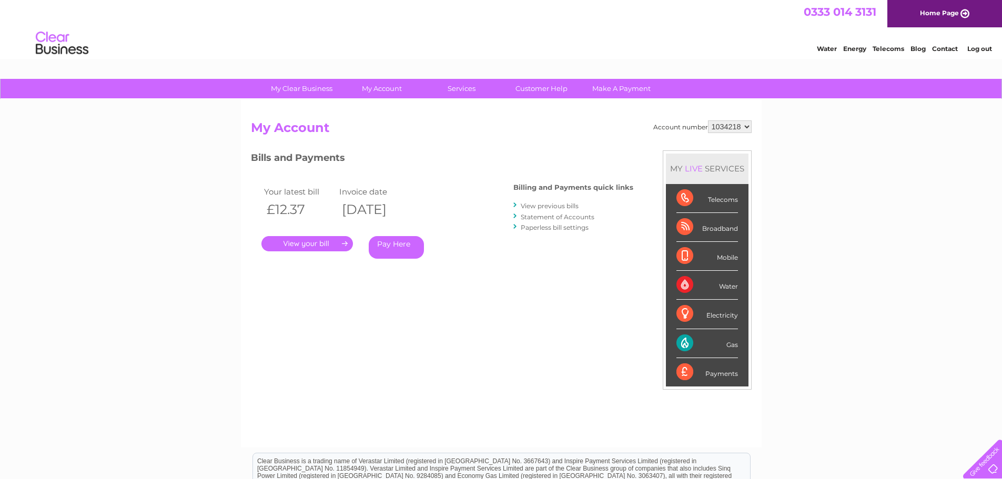 This screenshot has height=479, width=1002. I want to click on a: Make A Payment, so click(621, 88).